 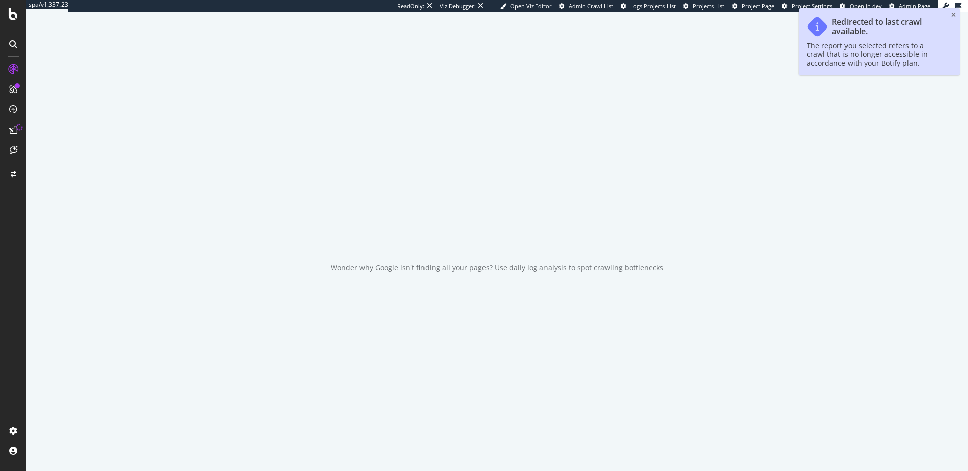 What do you see at coordinates (497, 228) in the screenshot?
I see `div: animation` at bounding box center [497, 228].